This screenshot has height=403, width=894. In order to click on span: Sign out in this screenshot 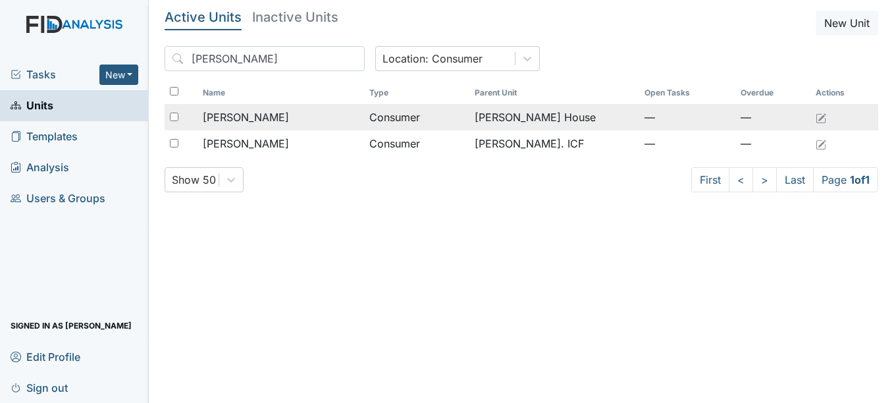, I will do `click(39, 387)`.